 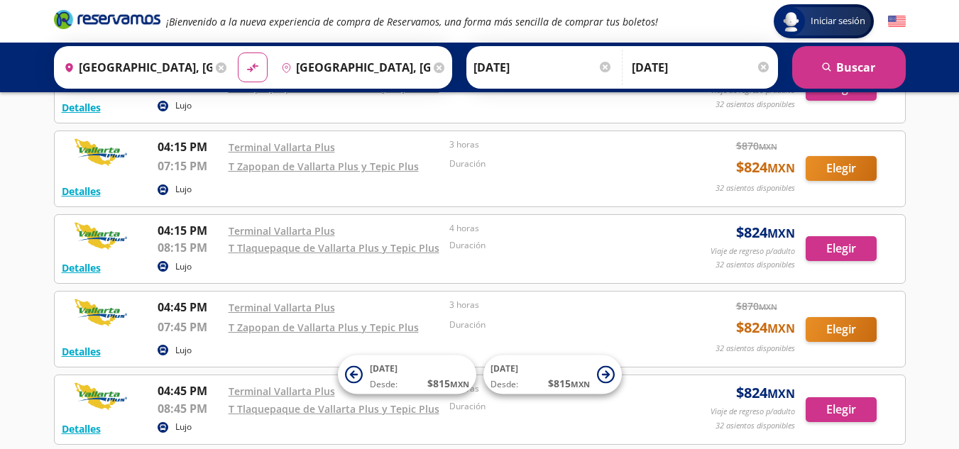 I want to click on button: English, so click(x=896, y=21).